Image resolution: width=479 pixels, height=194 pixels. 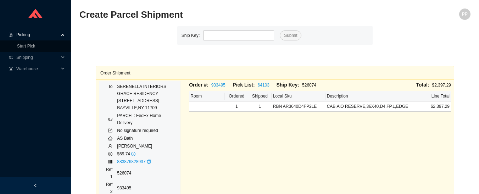 What do you see at coordinates (370, 96) in the screenshot?
I see `th: Description` at bounding box center [370, 96].